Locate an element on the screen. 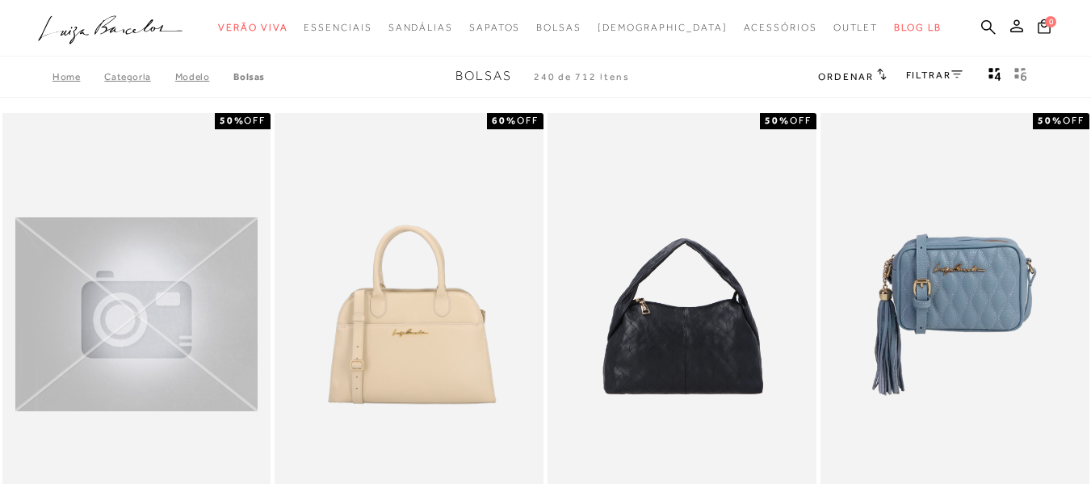  button: gridText6Desc is located at coordinates (1020, 77).